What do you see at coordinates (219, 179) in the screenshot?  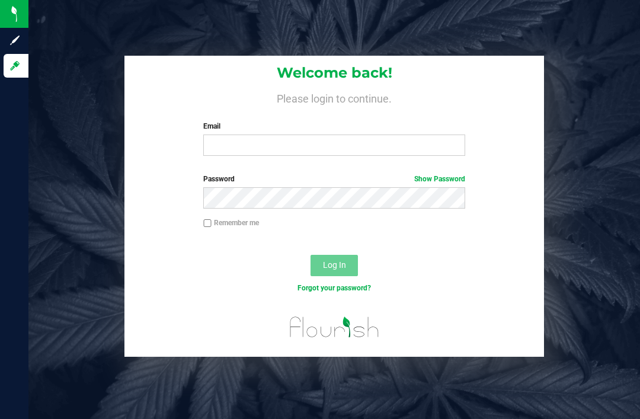 I see `span: Password` at bounding box center [219, 179].